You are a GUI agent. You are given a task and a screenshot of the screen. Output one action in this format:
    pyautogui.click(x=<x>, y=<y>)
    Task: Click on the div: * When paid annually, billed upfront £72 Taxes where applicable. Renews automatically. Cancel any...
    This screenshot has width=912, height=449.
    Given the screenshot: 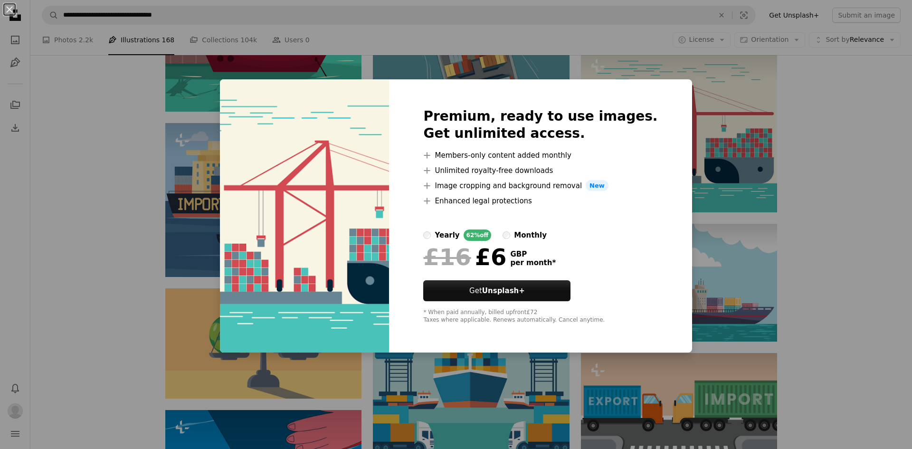 What is the action you would take?
    pyautogui.click(x=540, y=316)
    